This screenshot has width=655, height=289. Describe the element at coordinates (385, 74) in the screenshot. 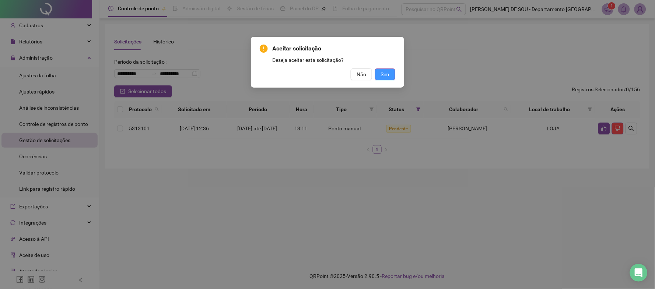

I see `span: Sim` at that location.